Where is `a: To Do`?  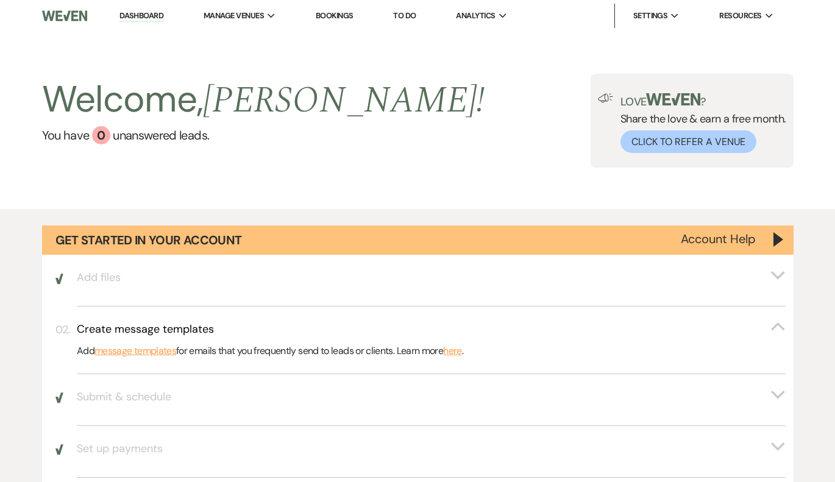
a: To Do is located at coordinates (404, 15).